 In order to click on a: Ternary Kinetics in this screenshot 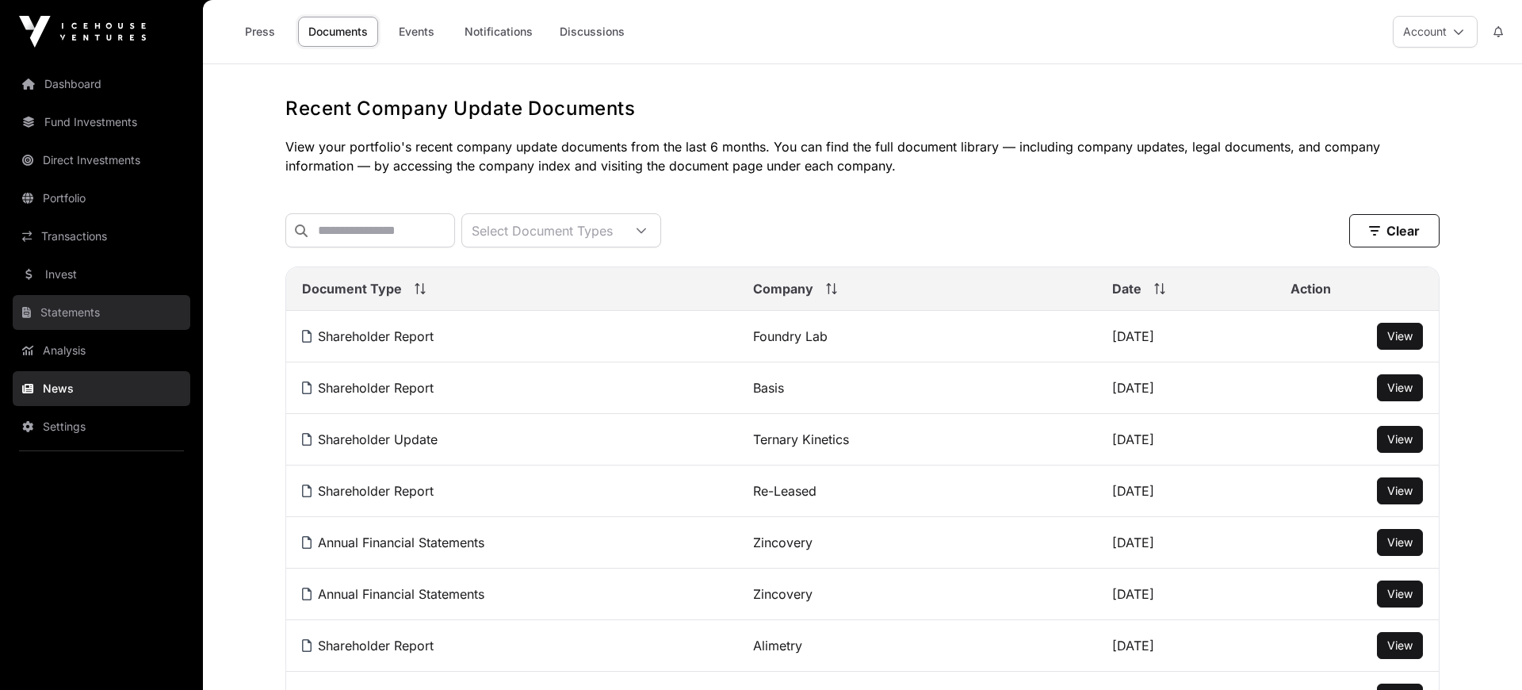, I will do `click(801, 439)`.